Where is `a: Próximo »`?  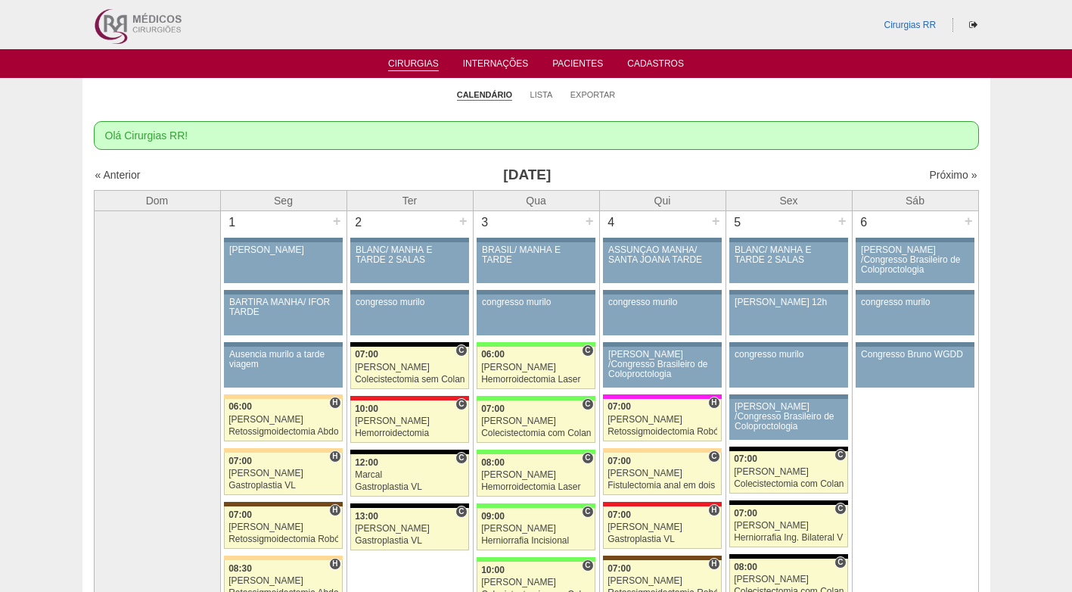
a: Próximo » is located at coordinates (953, 175).